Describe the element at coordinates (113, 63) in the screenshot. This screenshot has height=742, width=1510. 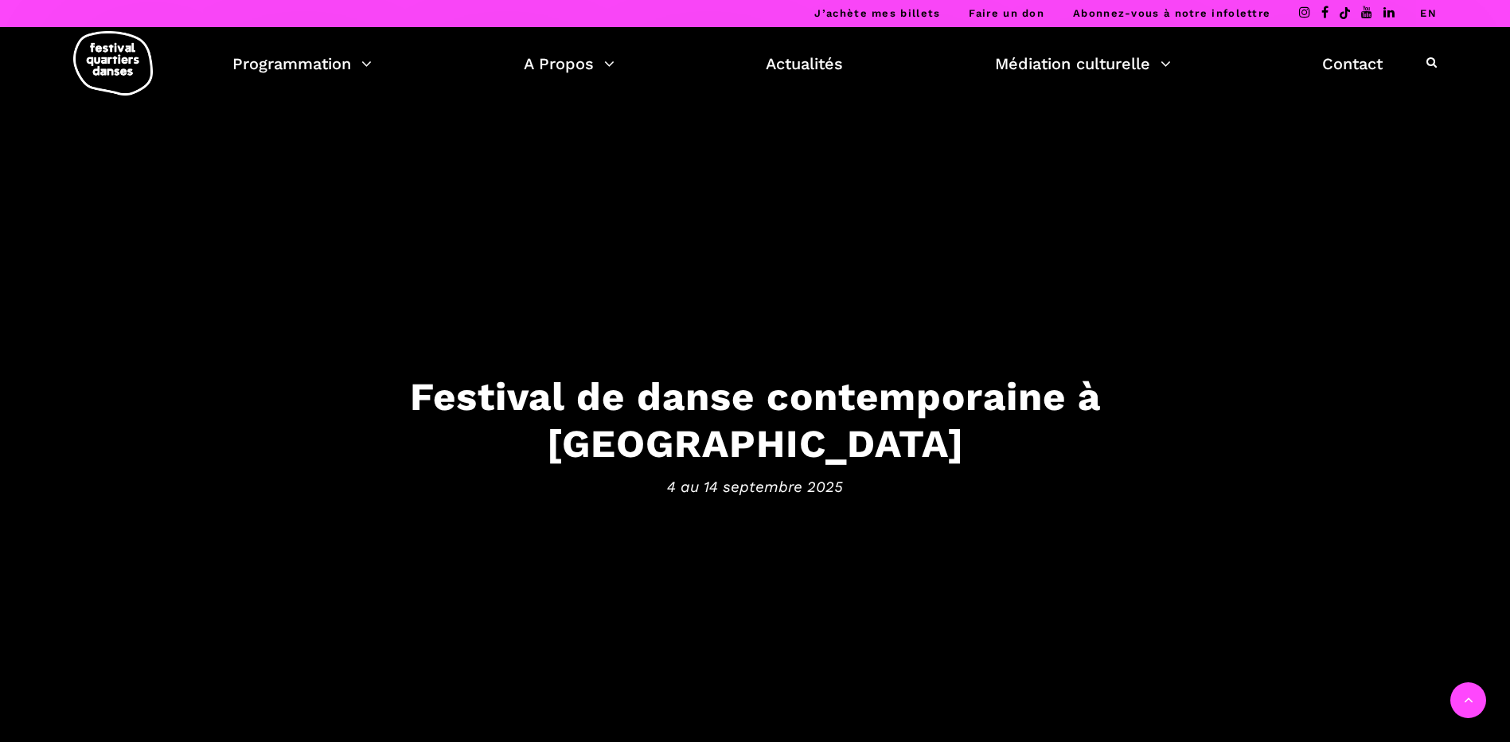
I see `img: logo-fqd-med` at that location.